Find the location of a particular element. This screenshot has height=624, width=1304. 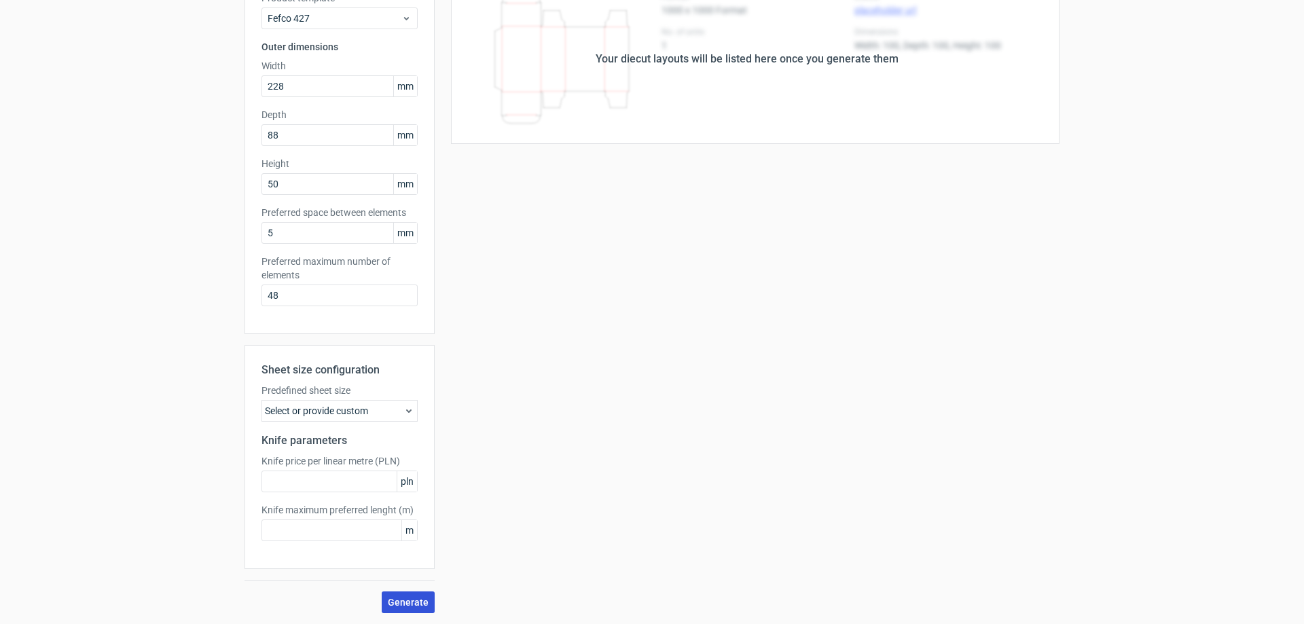

h2: Sheet size configuration is located at coordinates (339, 370).